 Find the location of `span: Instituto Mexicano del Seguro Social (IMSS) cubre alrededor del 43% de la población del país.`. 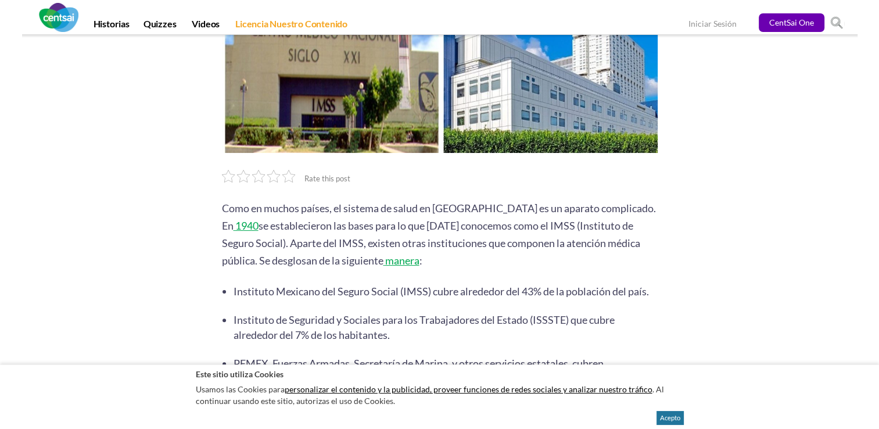

span: Instituto Mexicano del Seguro Social (IMSS) cubre alrededor del 43% de la población del país. is located at coordinates (441, 291).